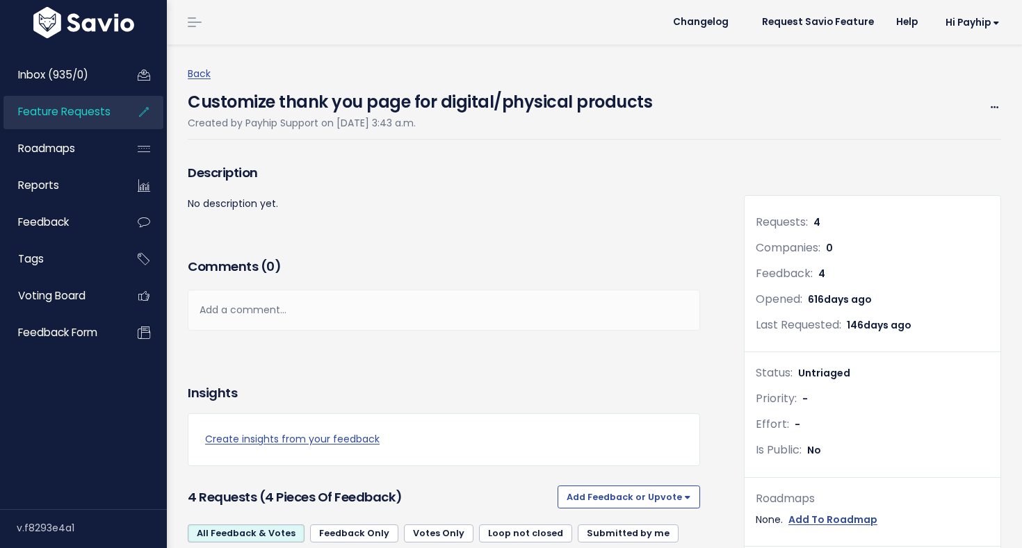 This screenshot has height=548, width=1022. I want to click on span: Companies:, so click(787, 247).